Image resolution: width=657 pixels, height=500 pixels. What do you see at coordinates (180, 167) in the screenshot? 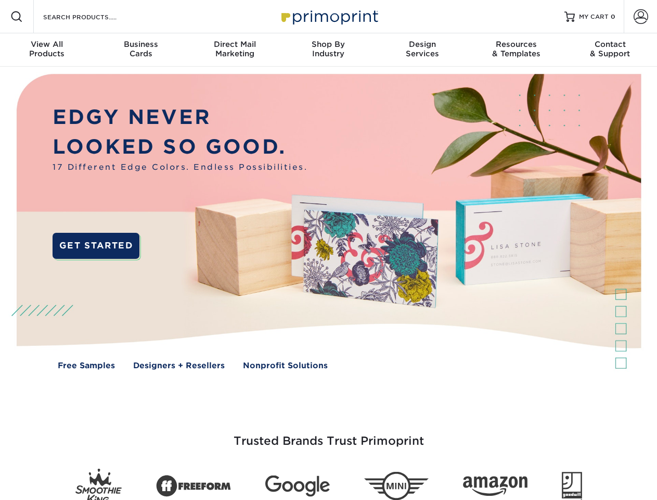
I see `span: 17 Different Edge Colors. Endless Possibilities.` at bounding box center [180, 167].